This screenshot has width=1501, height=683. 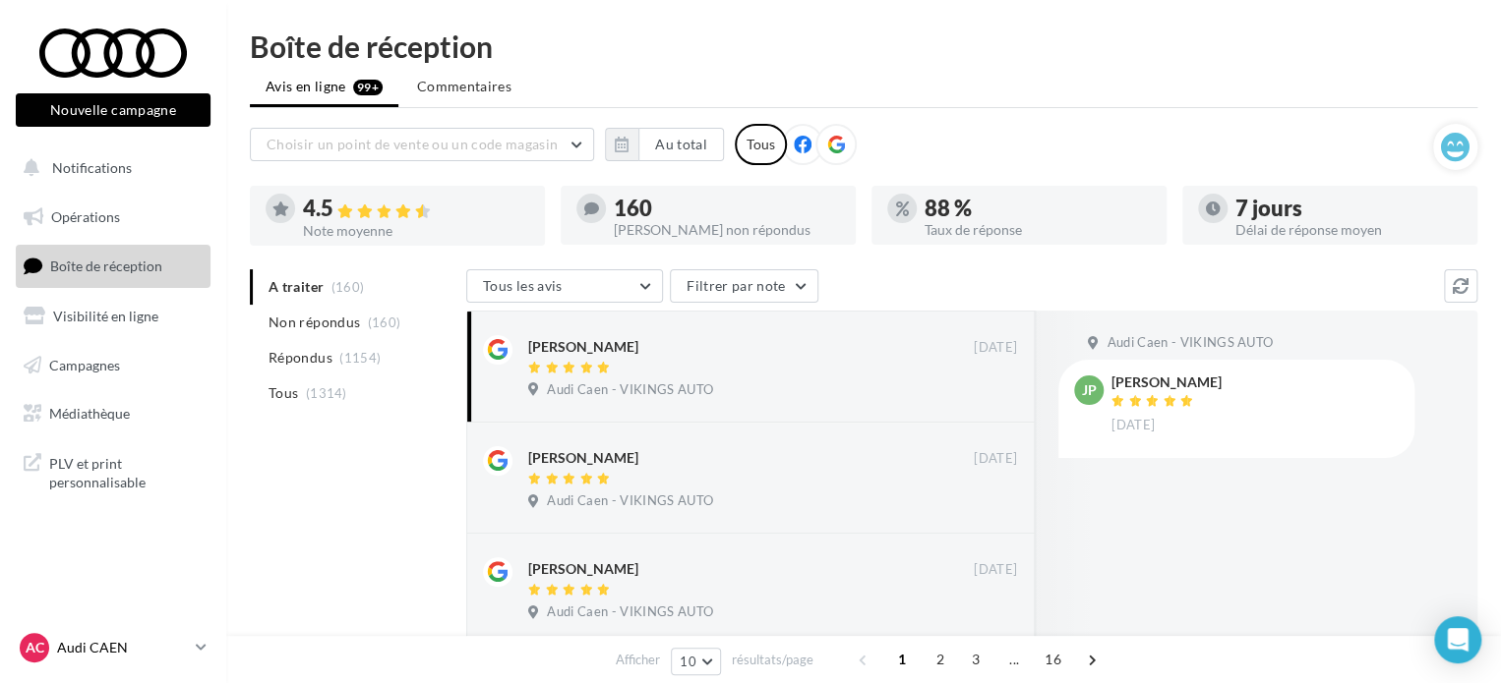 I want to click on div: Boîte de réception, so click(x=863, y=46).